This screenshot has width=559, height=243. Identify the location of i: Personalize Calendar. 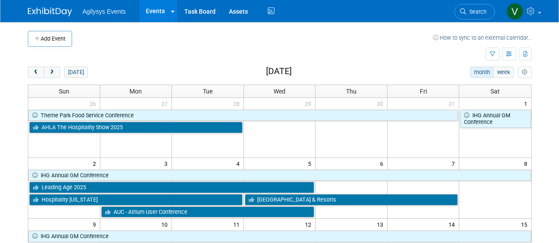
(524, 72).